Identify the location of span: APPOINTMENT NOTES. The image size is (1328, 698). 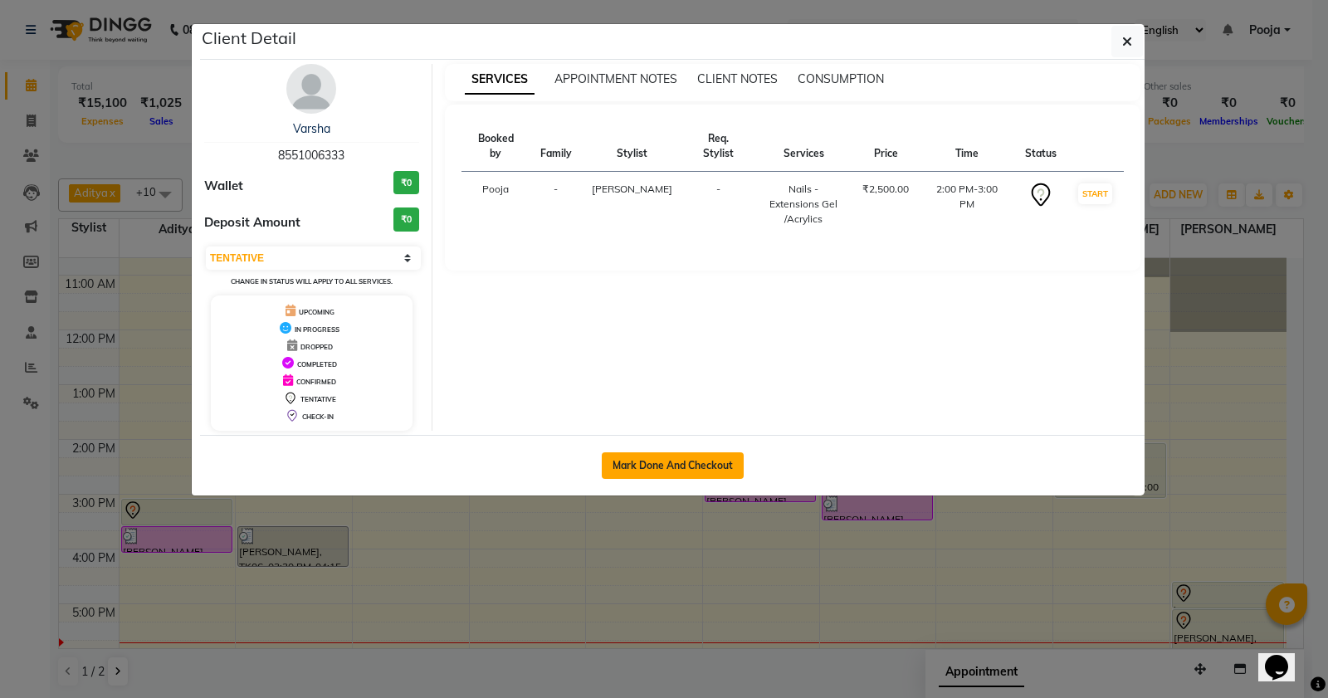
(616, 79).